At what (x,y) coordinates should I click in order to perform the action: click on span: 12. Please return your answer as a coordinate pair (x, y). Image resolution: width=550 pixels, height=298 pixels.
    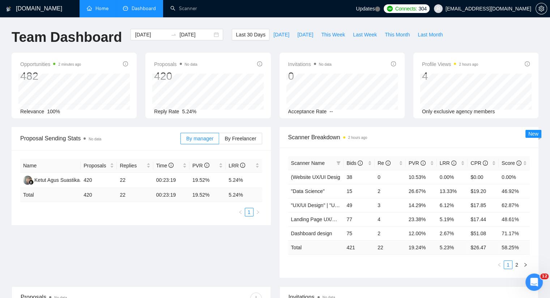
    Looking at the image, I should click on (544, 277).